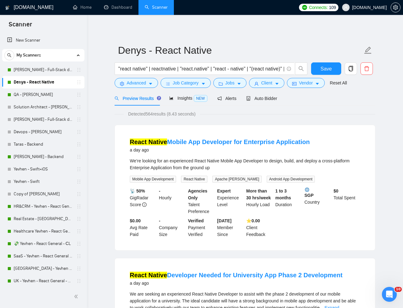 The height and width of the screenshot is (308, 403). Describe the element at coordinates (351, 69) in the screenshot. I see `button: copy` at that location.